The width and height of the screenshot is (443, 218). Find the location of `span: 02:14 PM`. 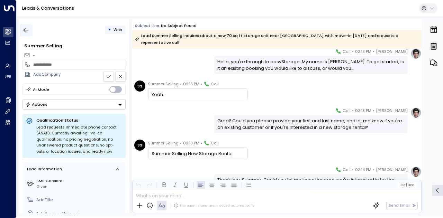

span: 02:14 PM is located at coordinates (363, 170).